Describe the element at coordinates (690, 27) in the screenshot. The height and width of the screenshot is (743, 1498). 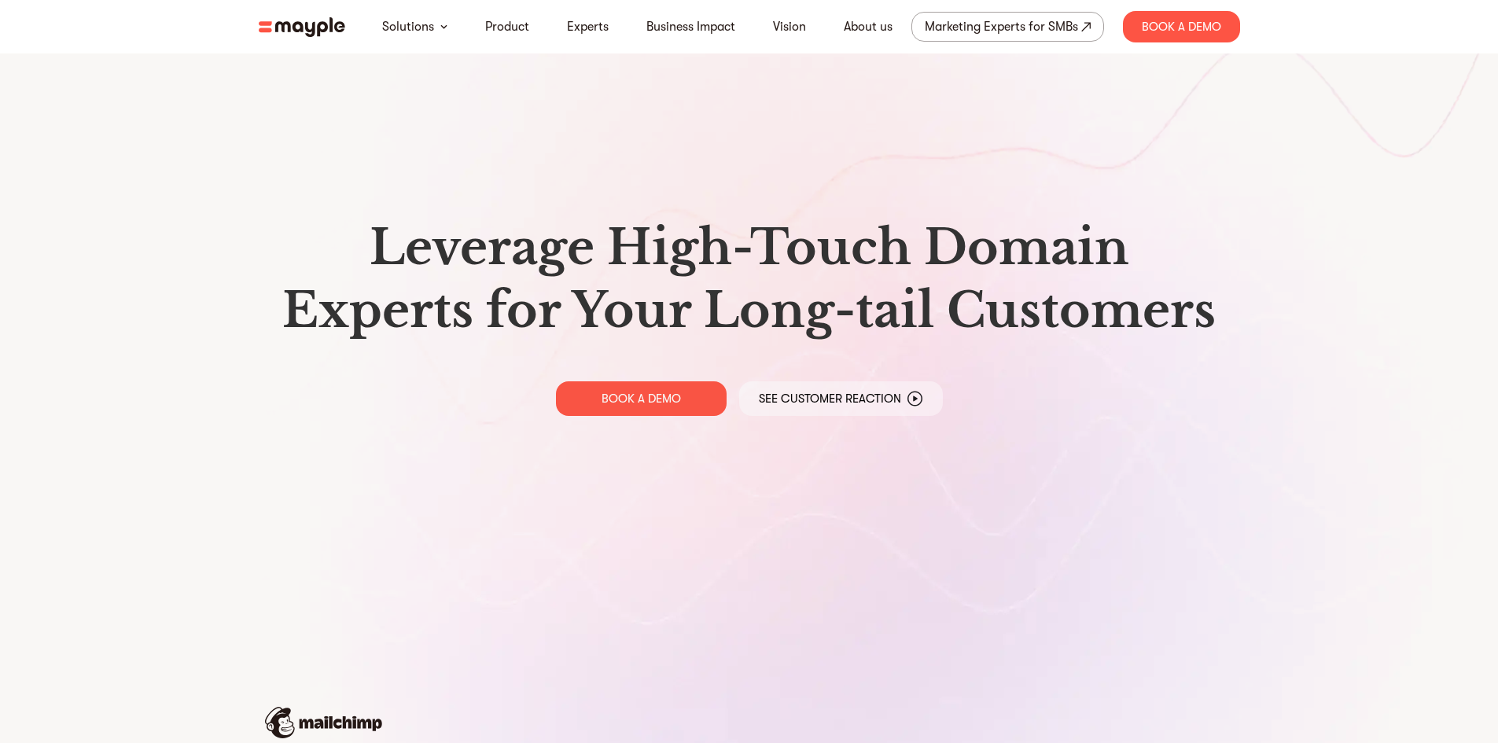
I see `a: Business Impact` at that location.